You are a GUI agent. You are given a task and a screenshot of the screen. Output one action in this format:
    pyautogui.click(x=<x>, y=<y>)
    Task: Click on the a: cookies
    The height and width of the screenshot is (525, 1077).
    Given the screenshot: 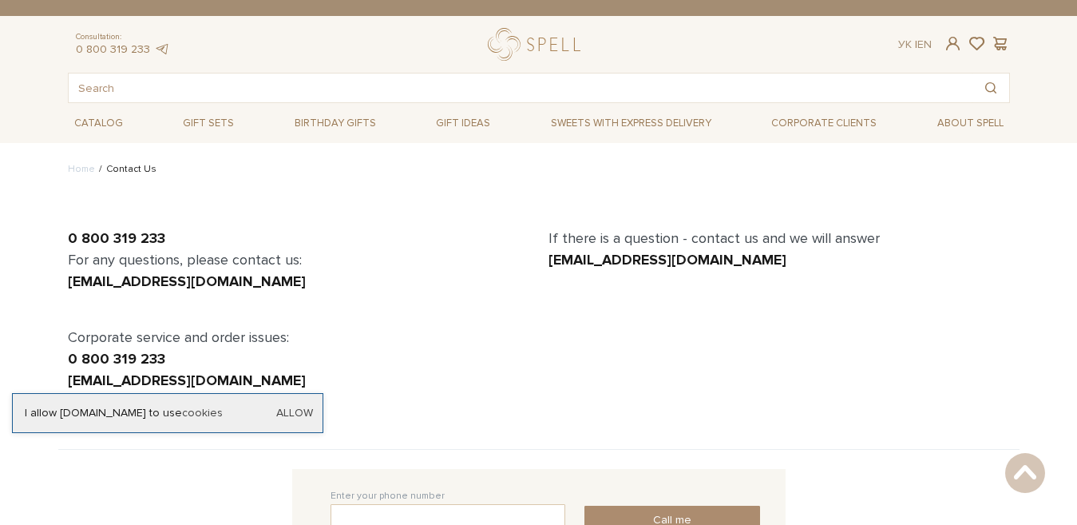 What is the action you would take?
    pyautogui.click(x=202, y=412)
    